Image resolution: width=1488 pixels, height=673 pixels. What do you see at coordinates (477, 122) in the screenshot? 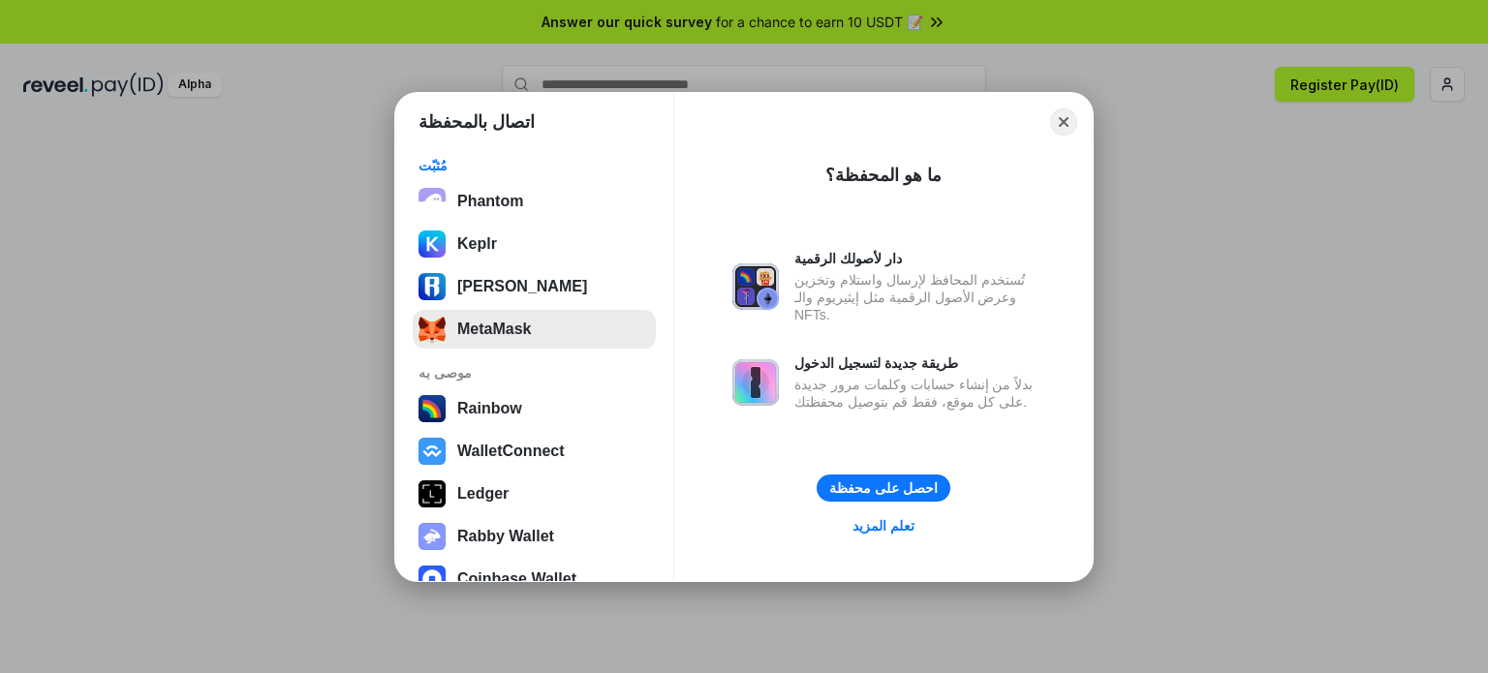
I see `h1: اتصال بالمحفظة` at bounding box center [477, 122].